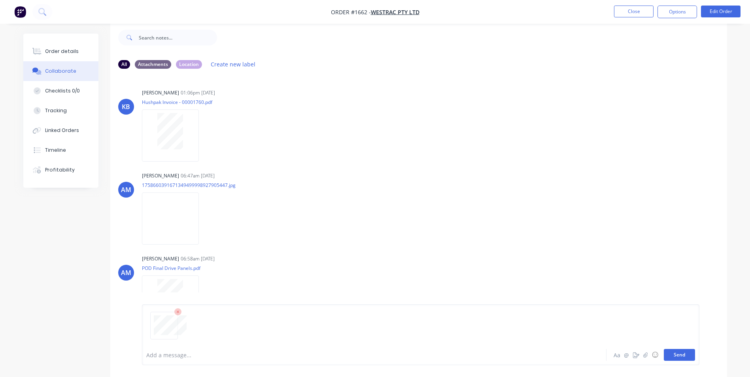  I want to click on div: Tracking, so click(56, 111).